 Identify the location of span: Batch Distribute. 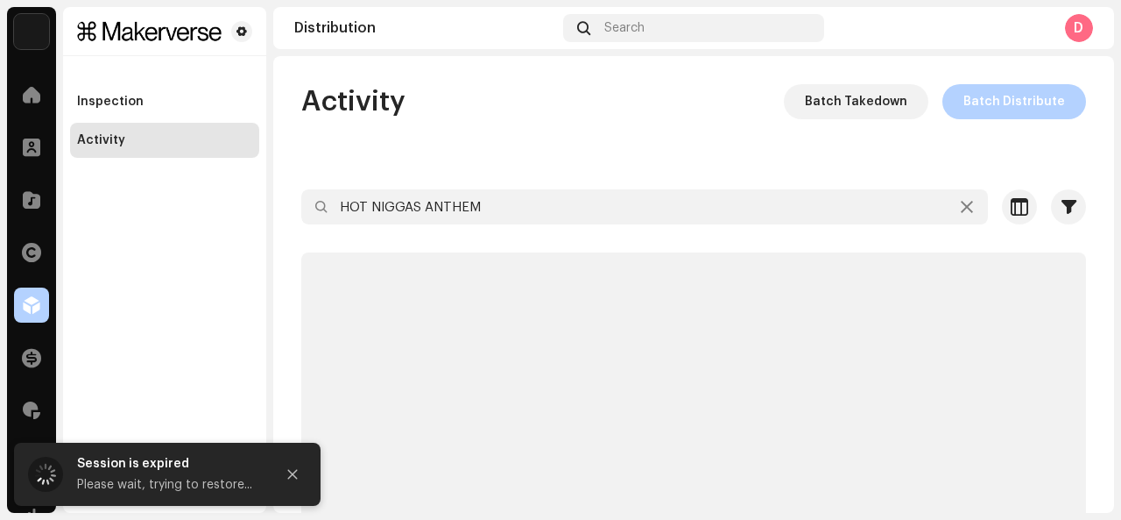
(1015, 102).